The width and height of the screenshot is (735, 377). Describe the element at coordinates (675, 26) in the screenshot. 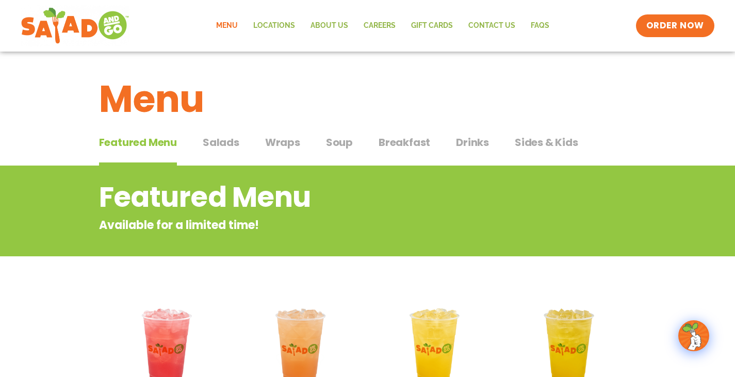

I see `a: ORDER NOW` at that location.